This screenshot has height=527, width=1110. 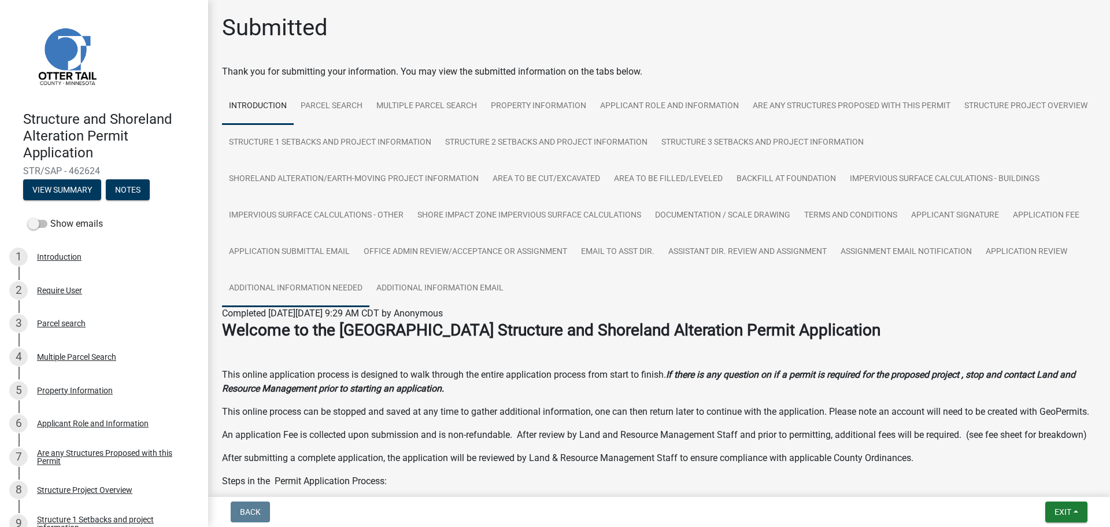 What do you see at coordinates (19, 490) in the screenshot?
I see `div: 8` at bounding box center [19, 490].